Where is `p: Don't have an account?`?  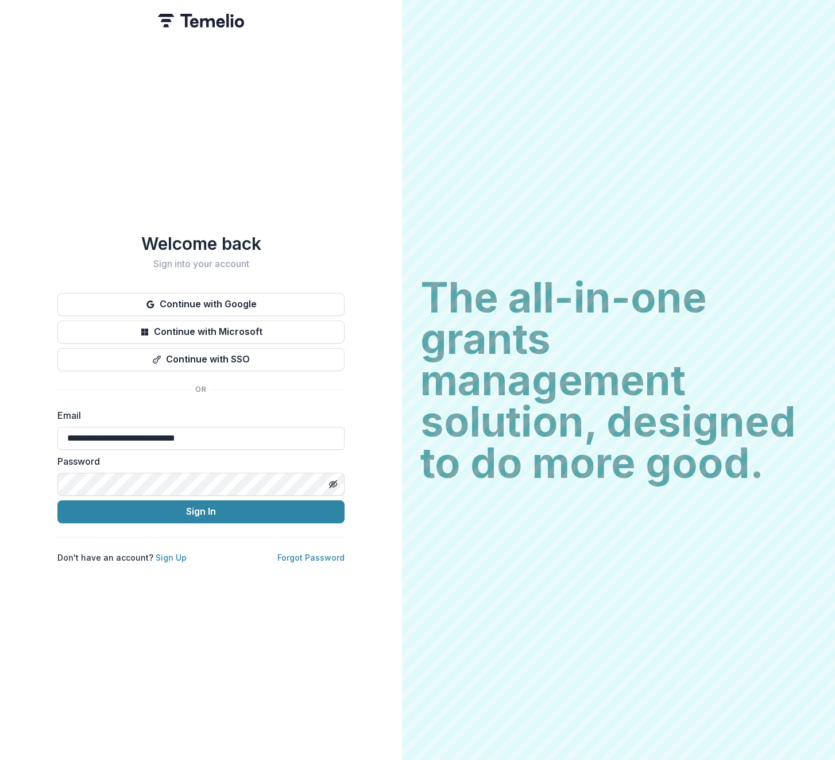 p: Don't have an account? is located at coordinates (122, 557).